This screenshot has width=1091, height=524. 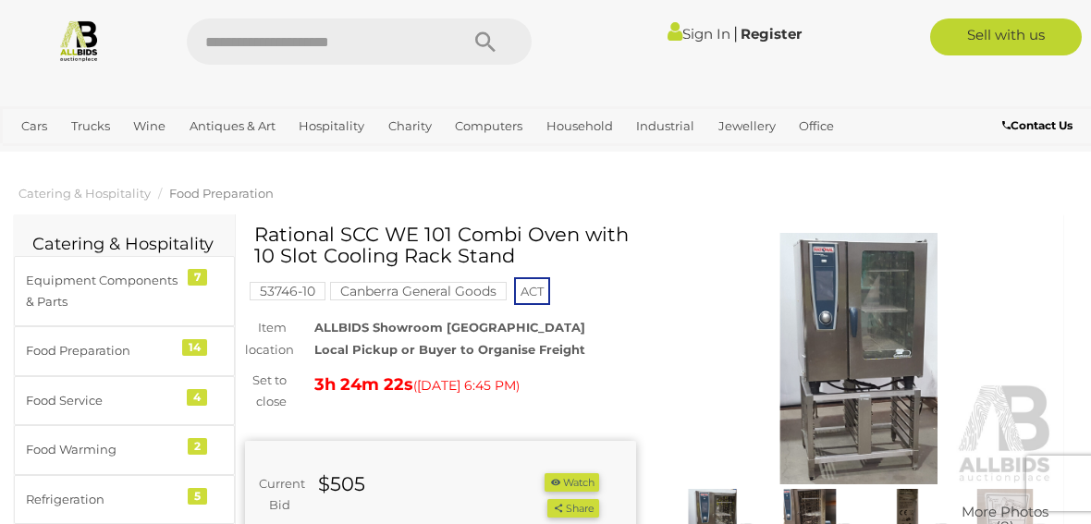 I want to click on img: Rational SCC WE 101 Combi Oven with 10 Slot Cooling Rack Stand, so click(x=859, y=359).